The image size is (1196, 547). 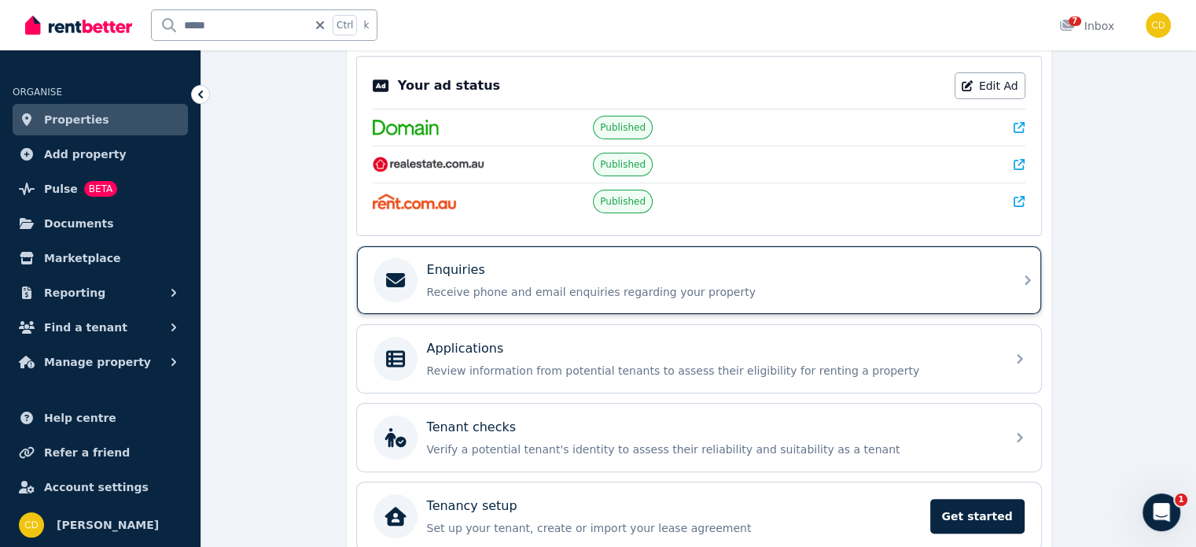 I want to click on p: Verify a potential tenant's identity to assess their reliability and suitability as a tenant, so click(x=712, y=449).